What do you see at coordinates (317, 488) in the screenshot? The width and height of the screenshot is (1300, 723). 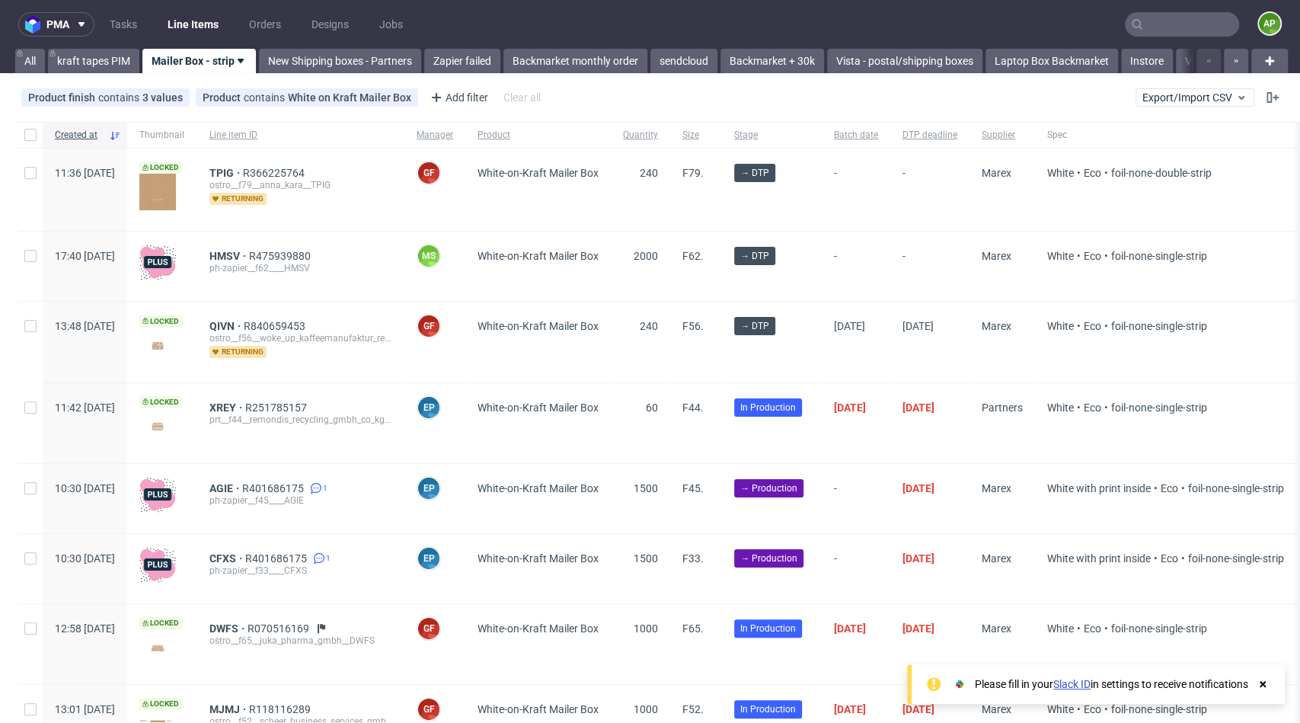 I see `a: 1` at bounding box center [317, 488].